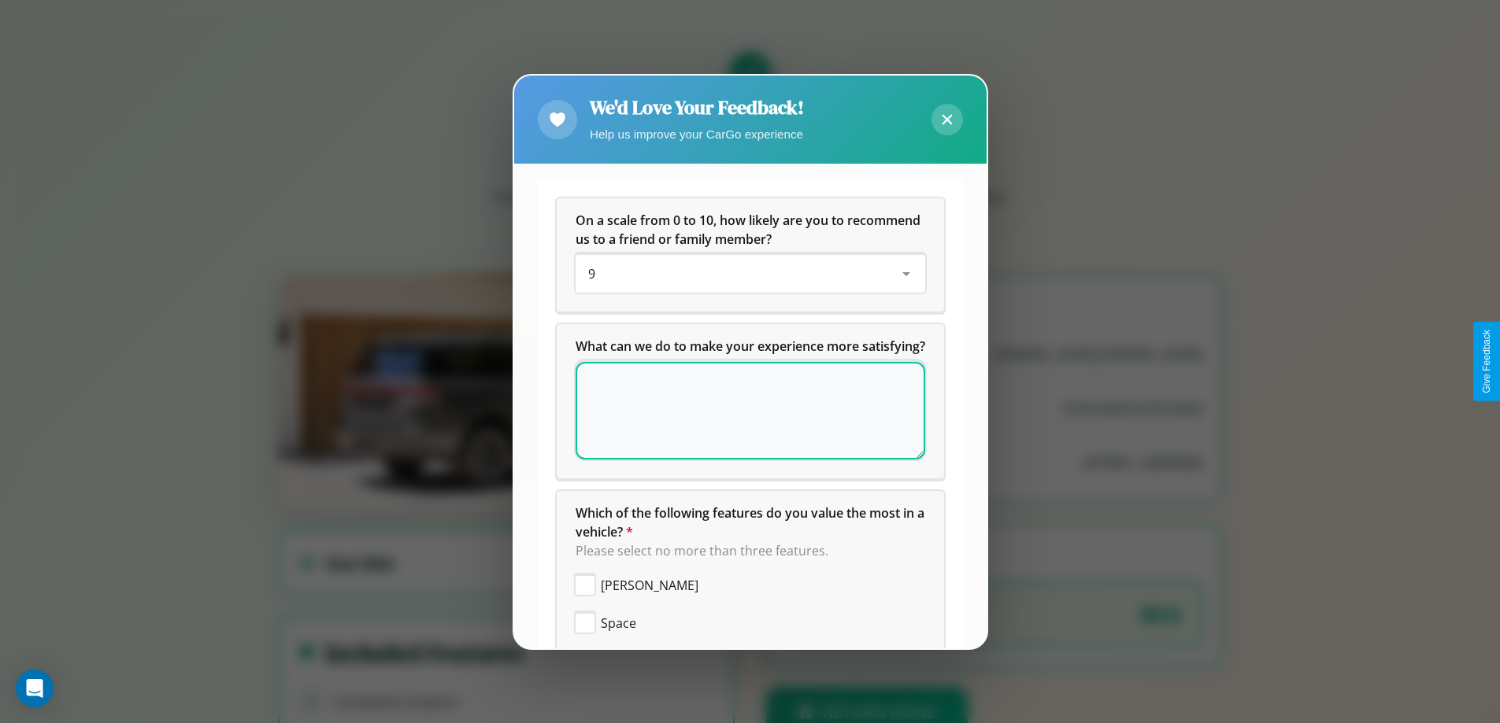  What do you see at coordinates (697, 134) in the screenshot?
I see `p: Help us improve your CarGo experience` at bounding box center [697, 134].